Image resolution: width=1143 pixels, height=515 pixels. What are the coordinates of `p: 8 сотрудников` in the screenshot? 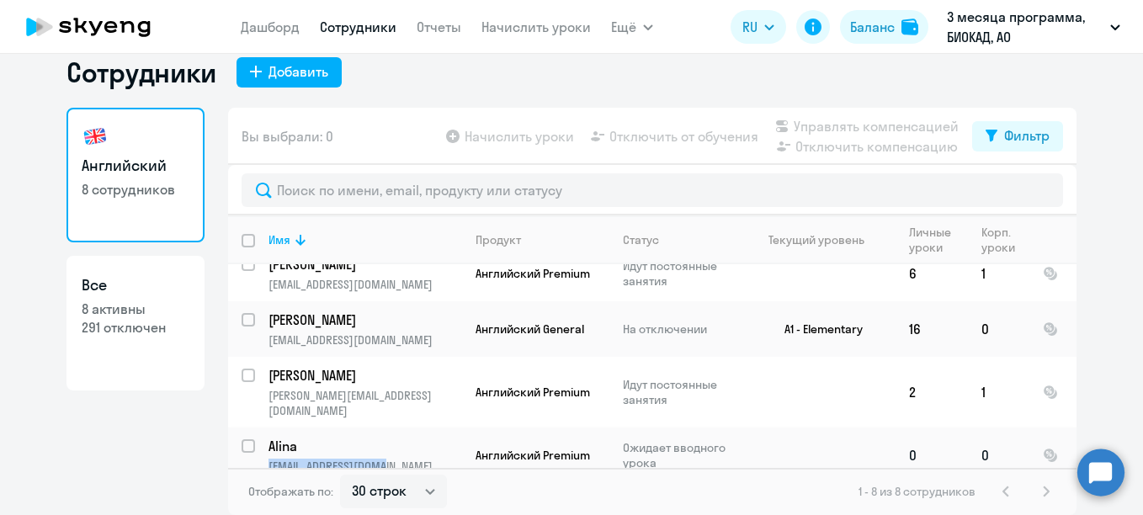 It's located at (135, 189).